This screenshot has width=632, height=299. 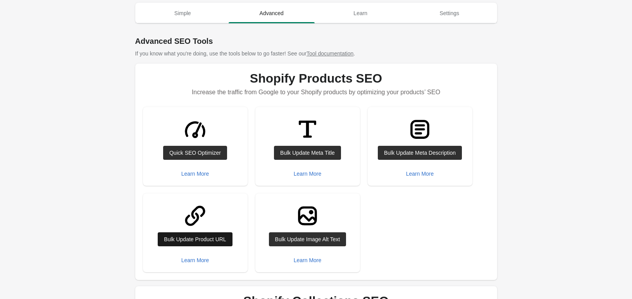 What do you see at coordinates (272, 13) in the screenshot?
I see `button: Advanced` at bounding box center [272, 13].